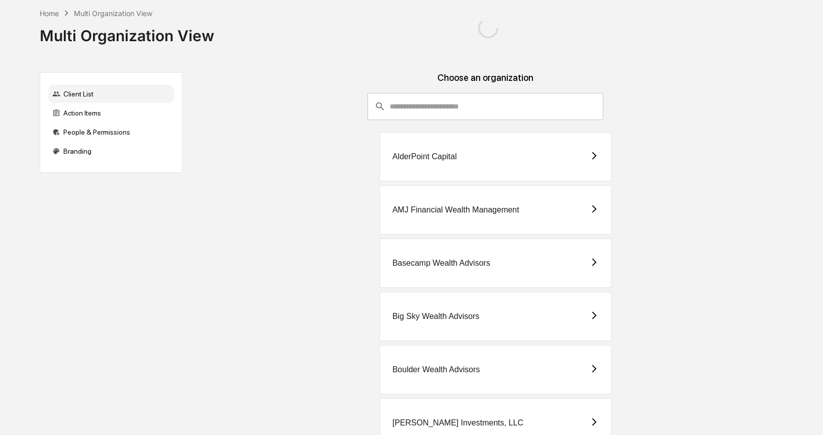 The height and width of the screenshot is (435, 823). What do you see at coordinates (111, 132) in the screenshot?
I see `div: People & Permissions` at bounding box center [111, 132].